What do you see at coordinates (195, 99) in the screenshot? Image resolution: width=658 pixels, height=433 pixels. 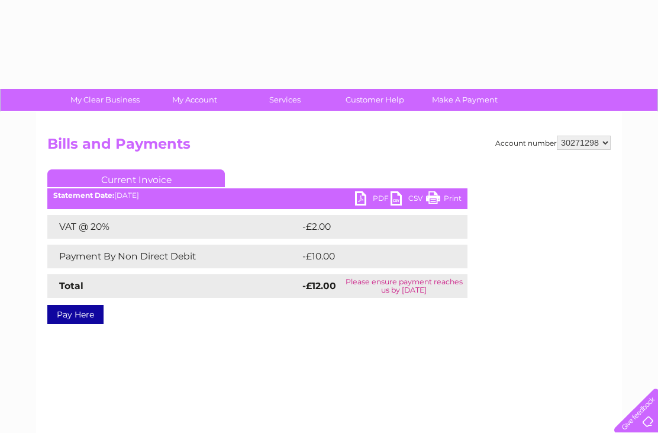 I see `a: My Account` at bounding box center [195, 99].